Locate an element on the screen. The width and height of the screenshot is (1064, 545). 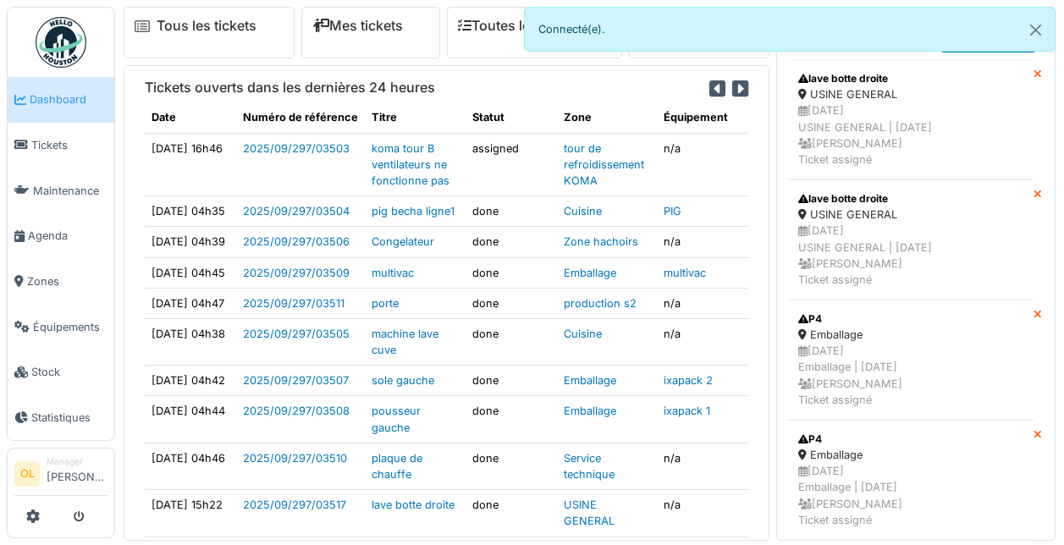
img: Badge_color-CXgf-gQk.svg is located at coordinates (61, 42).